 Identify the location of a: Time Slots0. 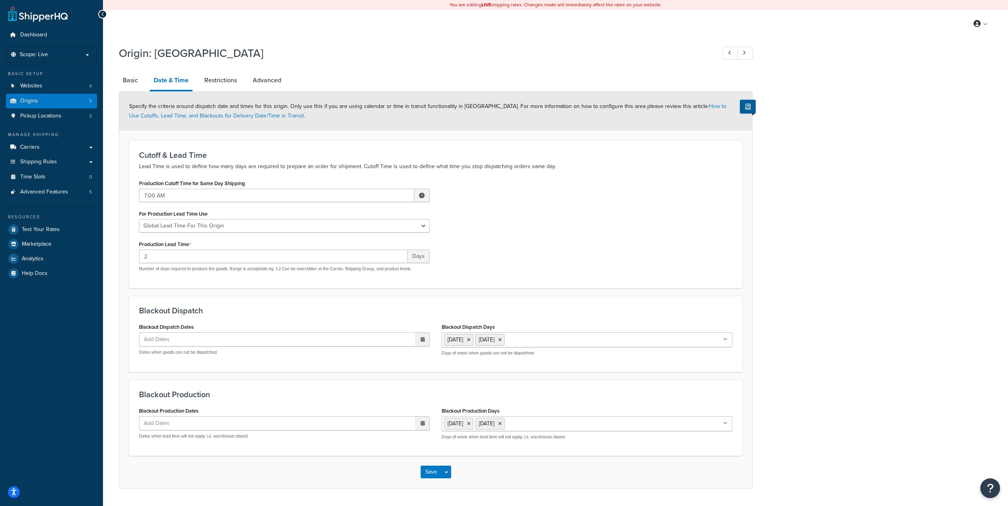
(51, 177).